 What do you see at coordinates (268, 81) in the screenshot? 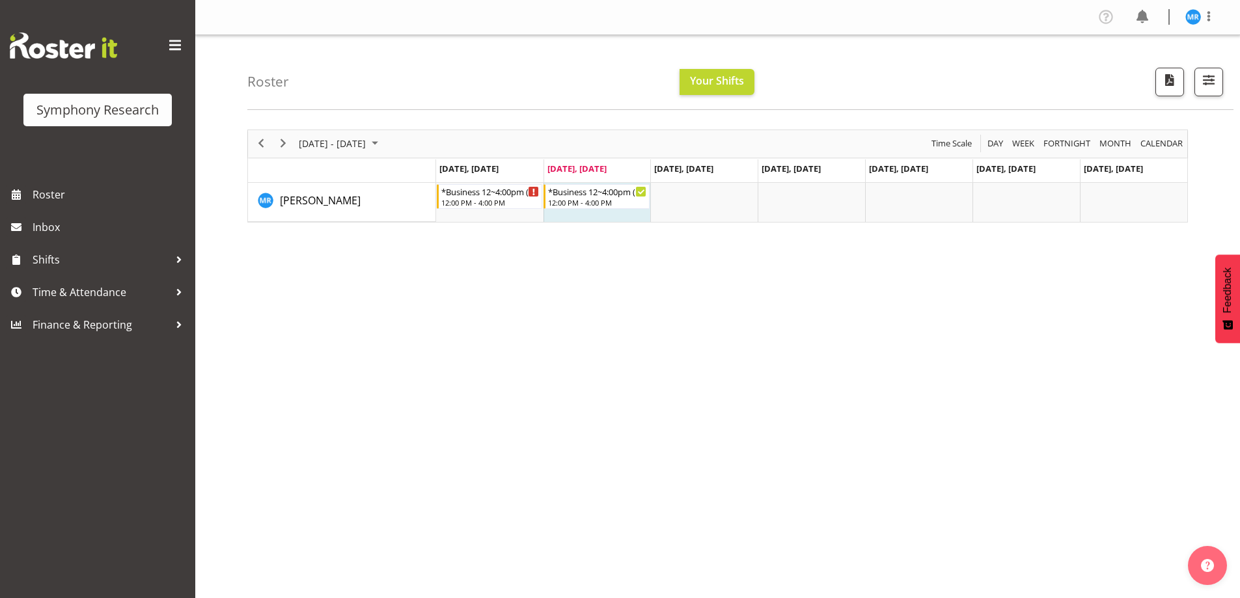
I see `h4: Roster` at bounding box center [268, 81].